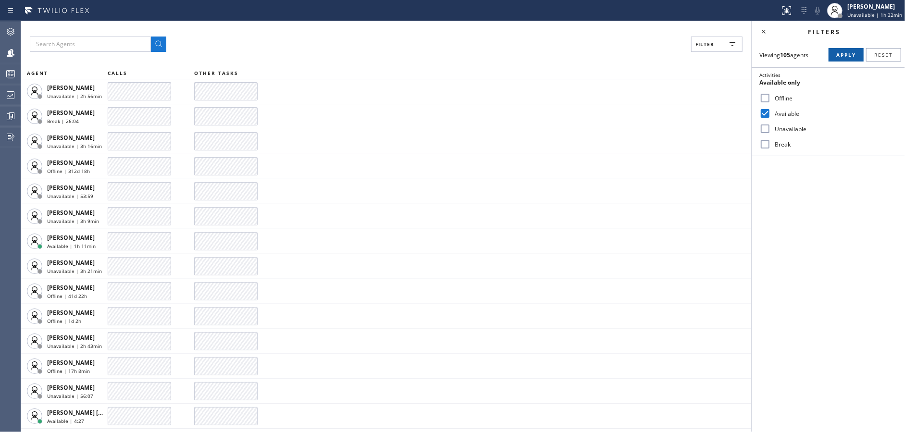 This screenshot has height=432, width=905. I want to click on span: Filter, so click(705, 44).